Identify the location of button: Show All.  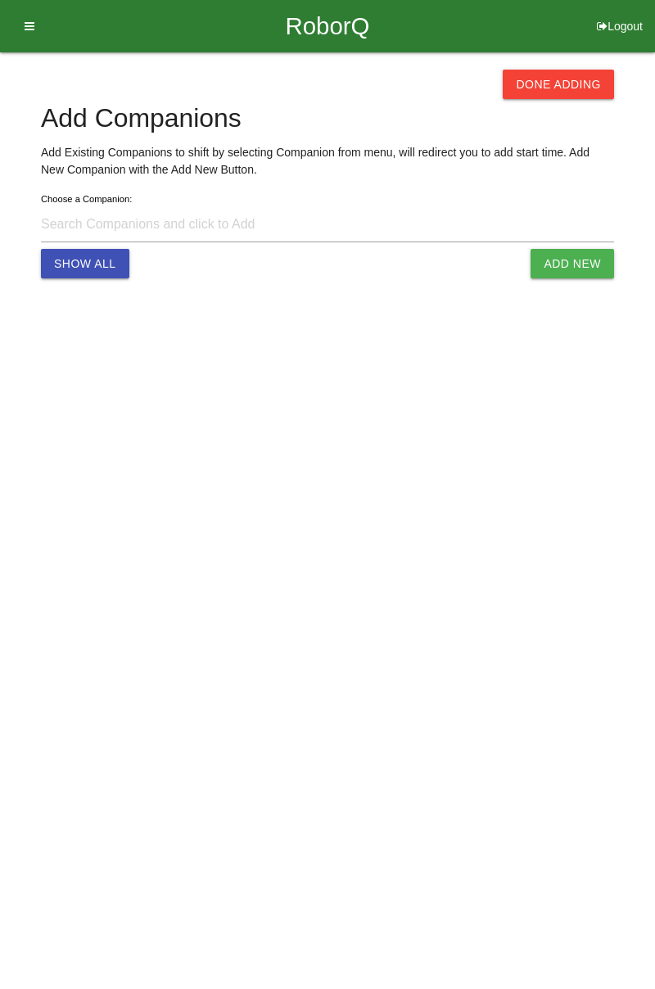
(85, 264).